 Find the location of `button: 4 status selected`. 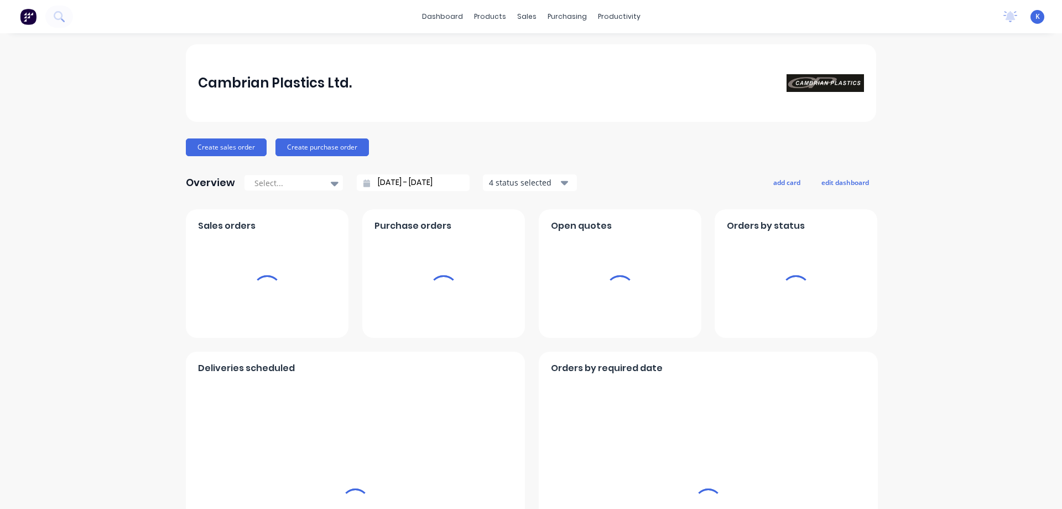

button: 4 status selected is located at coordinates (530, 183).